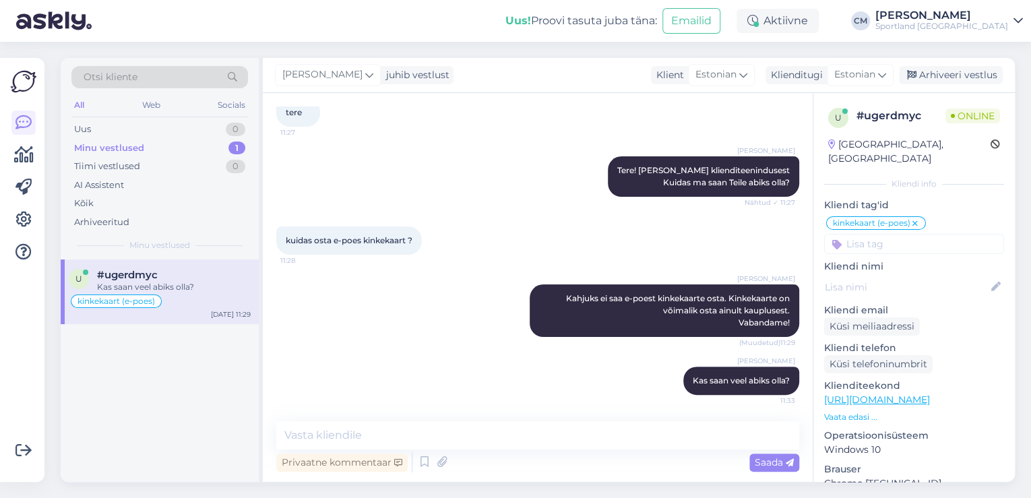 The height and width of the screenshot is (498, 1031). What do you see at coordinates (901, 116) in the screenshot?
I see `div: # ugerdmyc` at bounding box center [901, 116].